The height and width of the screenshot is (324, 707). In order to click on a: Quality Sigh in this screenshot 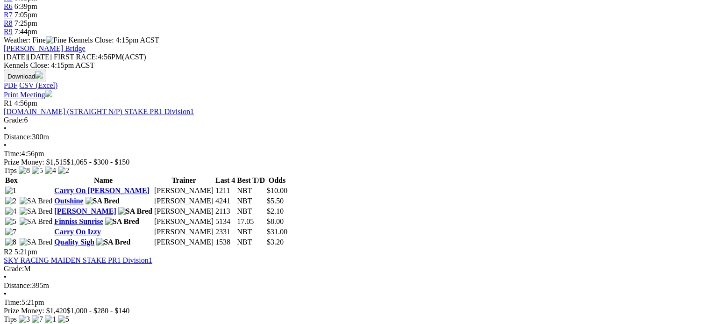, I will do `click(74, 241)`.